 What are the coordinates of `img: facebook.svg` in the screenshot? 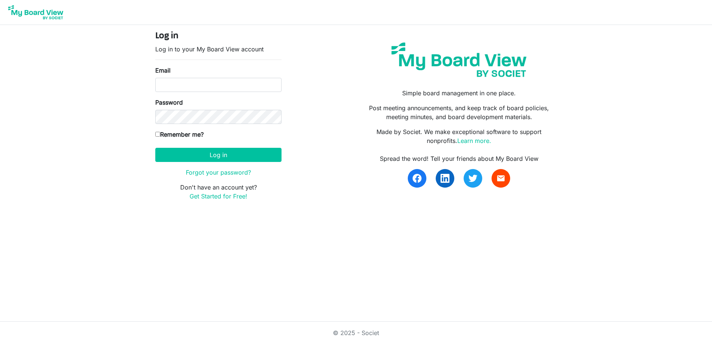 It's located at (417, 178).